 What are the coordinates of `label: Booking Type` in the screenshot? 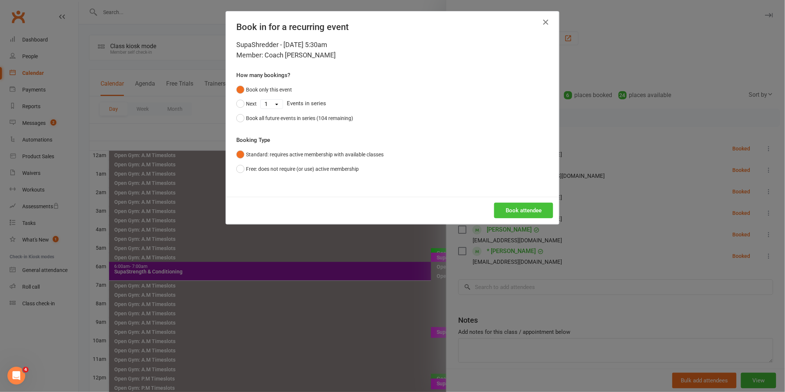 It's located at (253, 140).